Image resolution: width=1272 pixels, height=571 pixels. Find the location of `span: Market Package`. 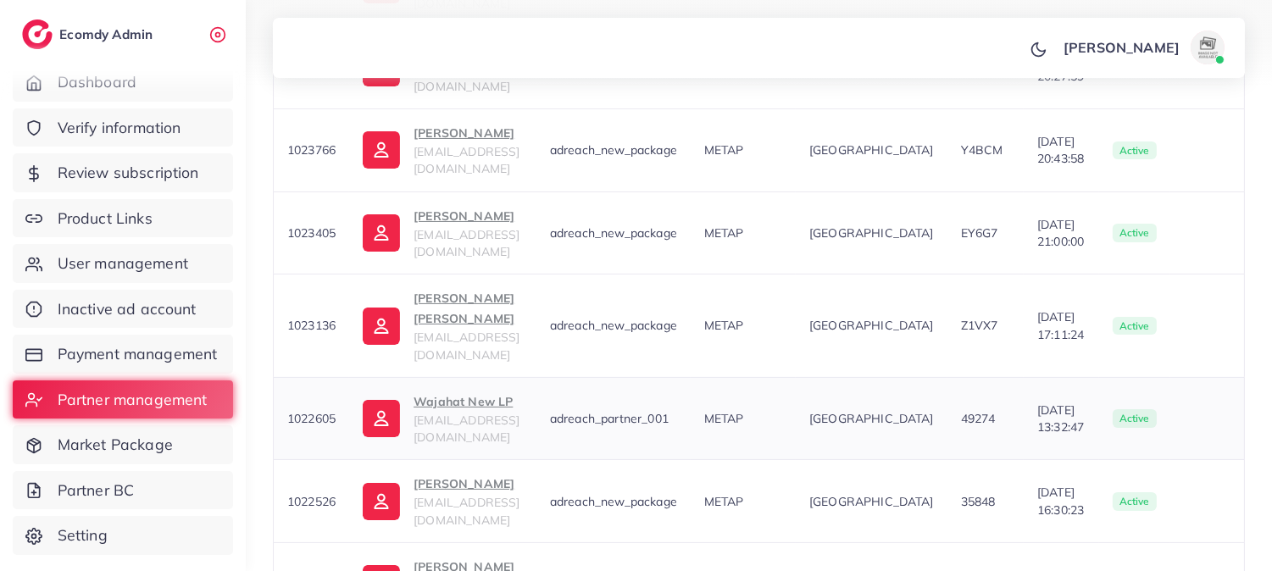

span: Market Package is located at coordinates (115, 445).